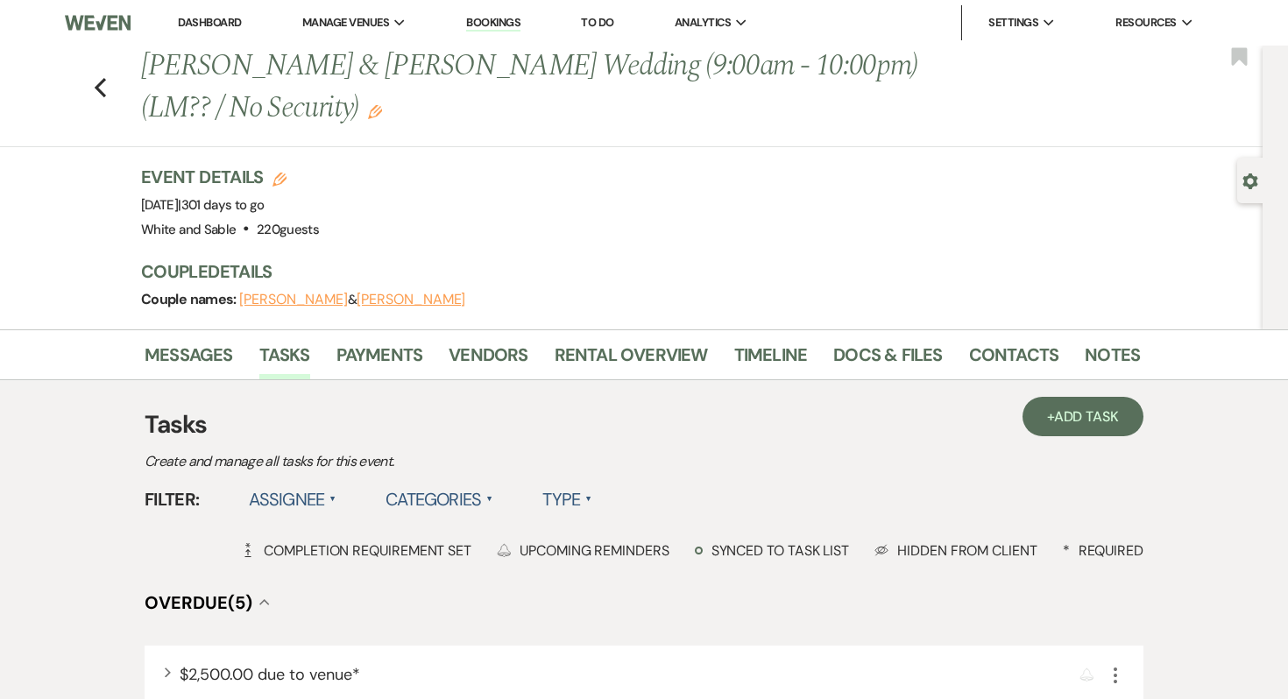 The image size is (1288, 699). Describe the element at coordinates (956, 550) in the screenshot. I see `div: Hidden from Client` at that location.